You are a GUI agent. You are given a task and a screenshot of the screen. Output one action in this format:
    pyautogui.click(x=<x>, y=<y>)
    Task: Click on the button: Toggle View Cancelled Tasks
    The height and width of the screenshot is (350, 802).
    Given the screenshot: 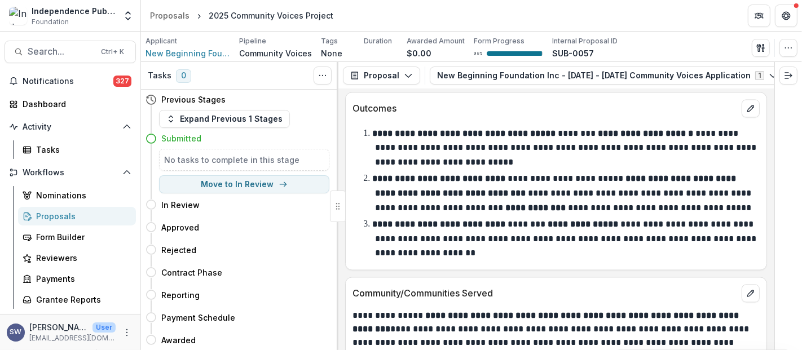 What is the action you would take?
    pyautogui.click(x=322, y=76)
    